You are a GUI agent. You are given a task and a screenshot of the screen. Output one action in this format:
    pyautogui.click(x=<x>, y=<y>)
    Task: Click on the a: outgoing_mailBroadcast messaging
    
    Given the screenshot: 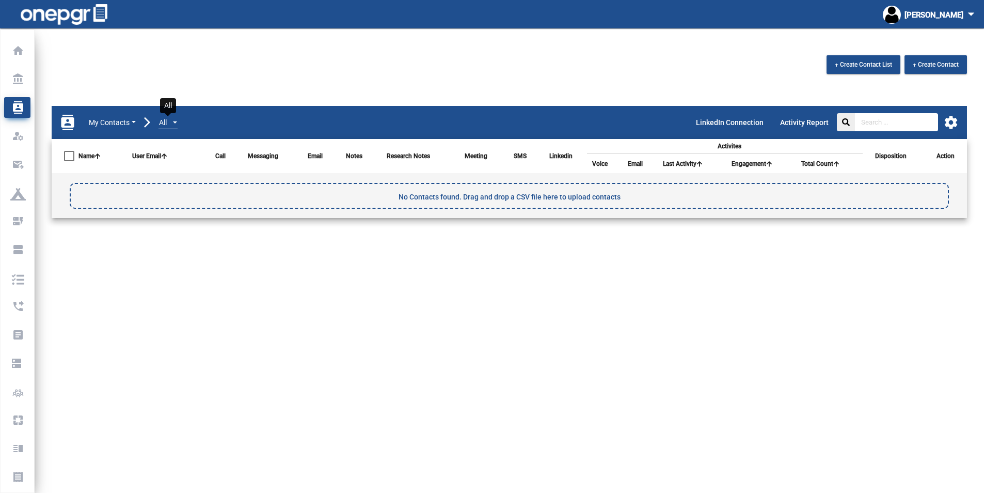 What is the action you would take?
    pyautogui.click(x=17, y=164)
    